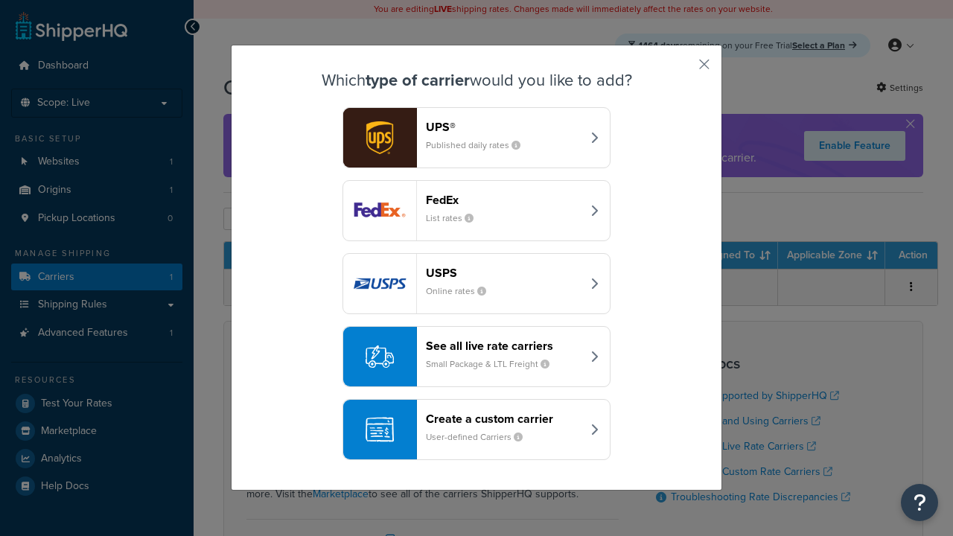 Image resolution: width=953 pixels, height=536 pixels. I want to click on small: Small Package & LTL Freight, so click(494, 364).